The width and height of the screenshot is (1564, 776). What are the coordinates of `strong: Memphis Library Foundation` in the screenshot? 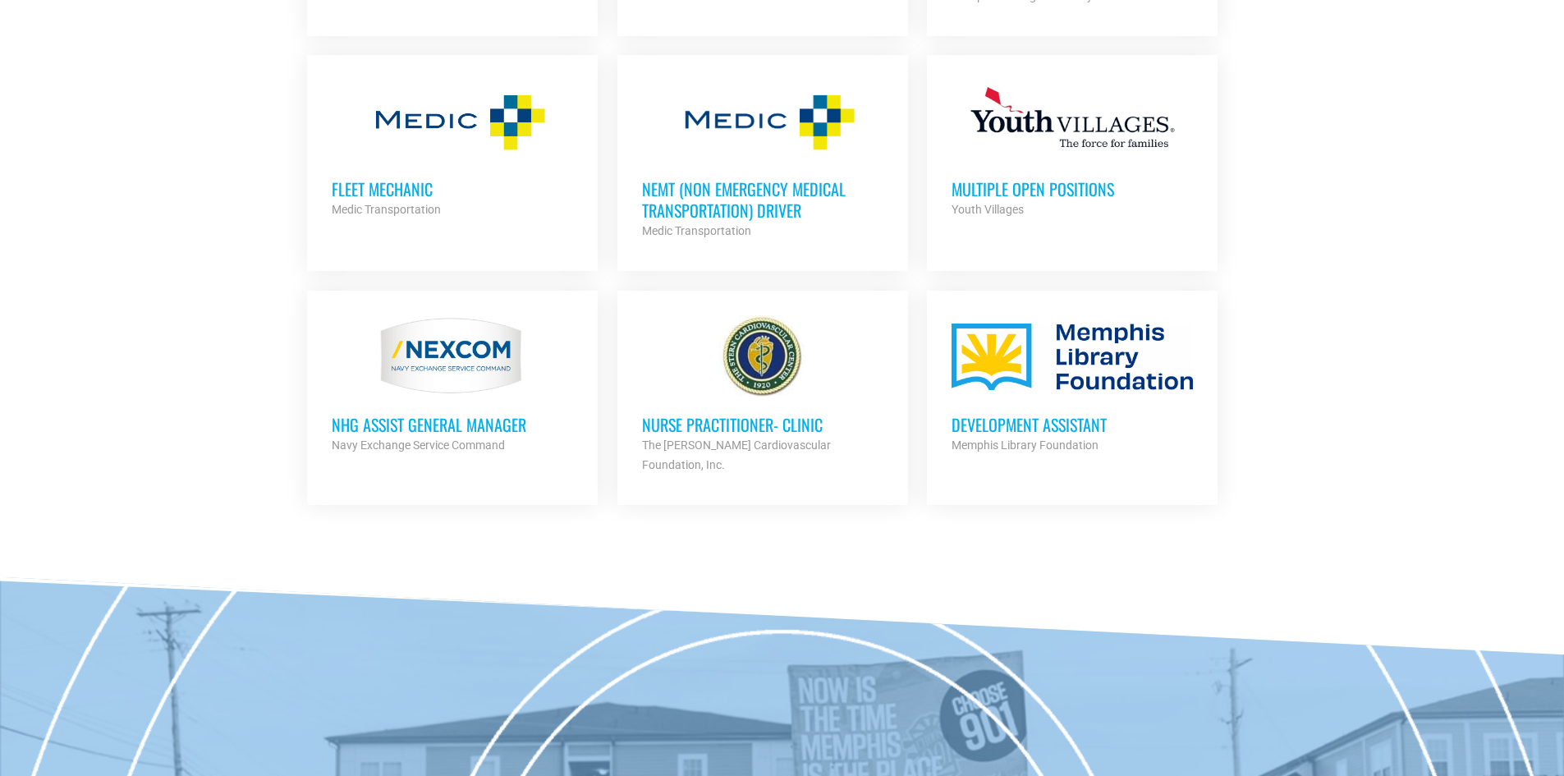 It's located at (1025, 445).